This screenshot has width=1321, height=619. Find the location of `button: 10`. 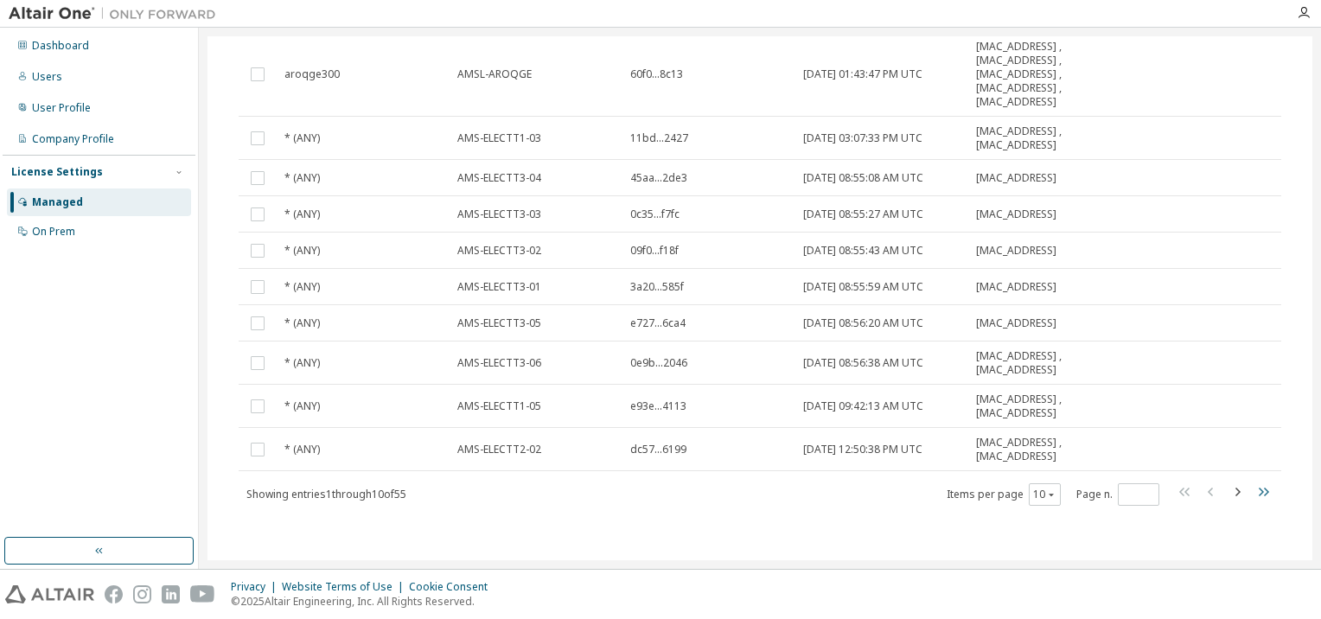

button: 10 is located at coordinates (1044, 494).